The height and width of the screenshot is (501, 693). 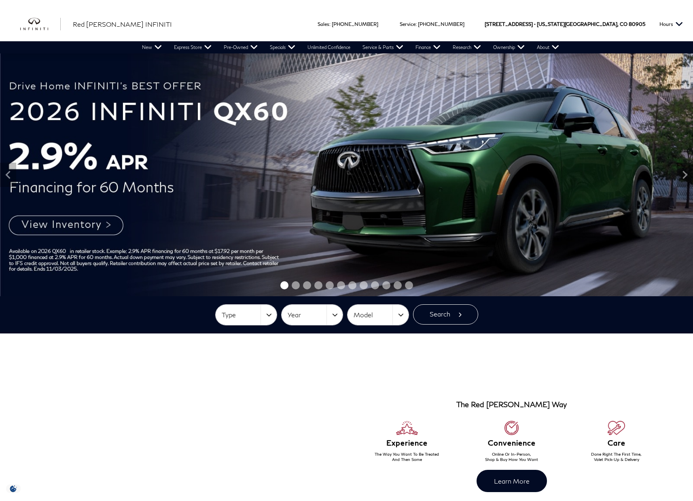 I want to click on span: Go to slide 5, so click(x=330, y=285).